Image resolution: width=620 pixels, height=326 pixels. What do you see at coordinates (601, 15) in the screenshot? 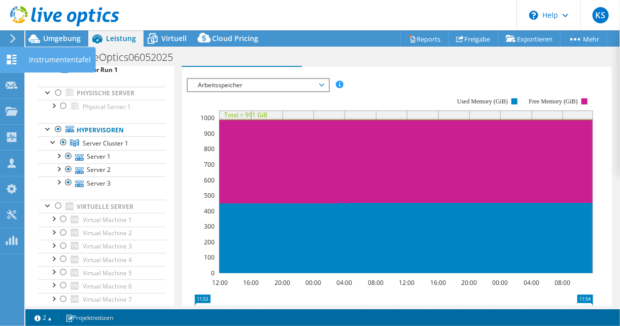
I see `span: KS` at bounding box center [601, 15].